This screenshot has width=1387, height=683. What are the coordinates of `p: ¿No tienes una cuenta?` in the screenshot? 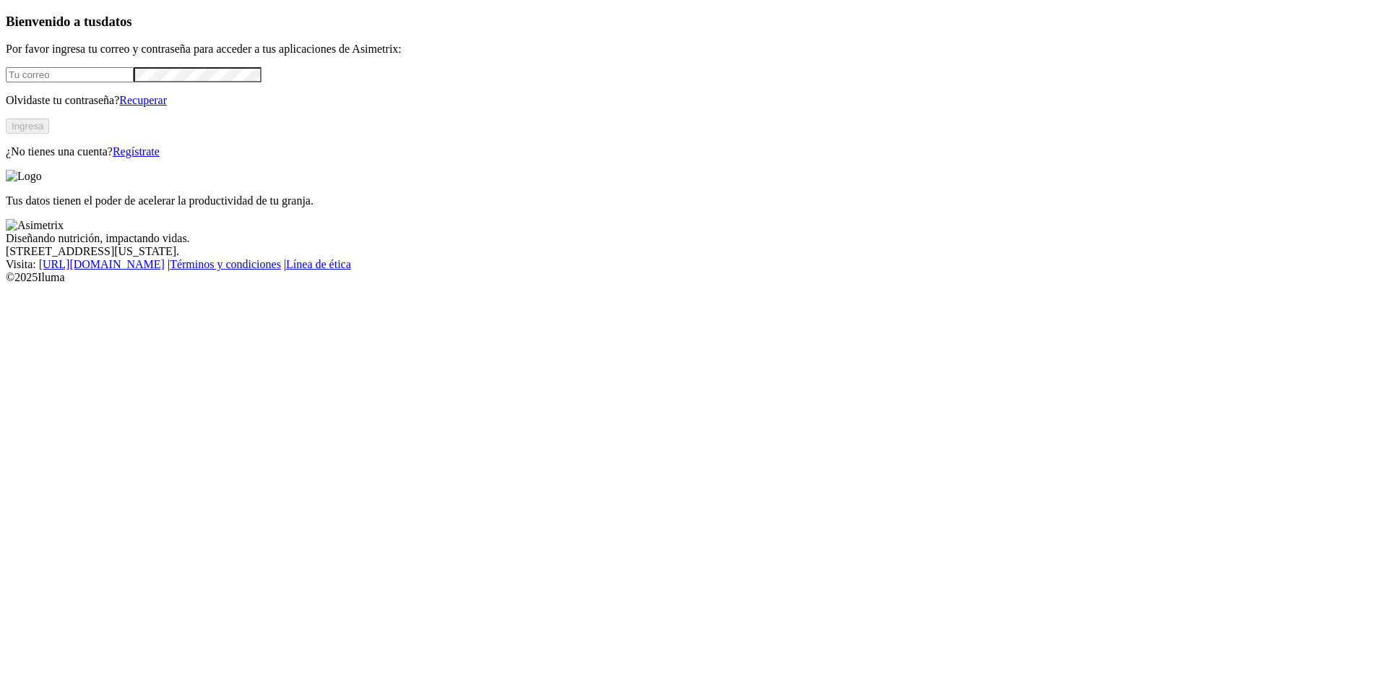 It's located at (693, 152).